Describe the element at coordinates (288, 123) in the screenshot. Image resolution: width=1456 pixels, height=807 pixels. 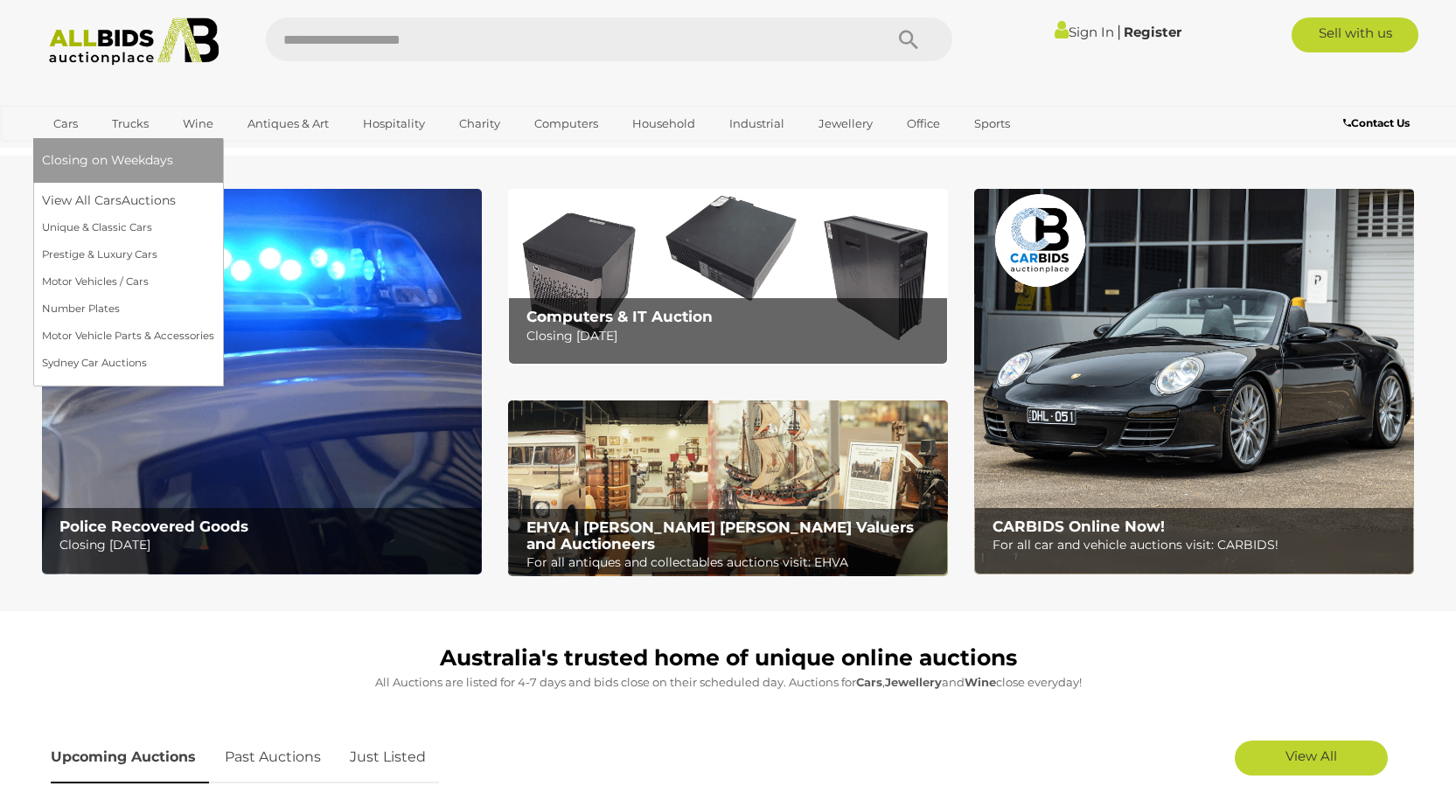
I see `a: Antiques & Art` at that location.